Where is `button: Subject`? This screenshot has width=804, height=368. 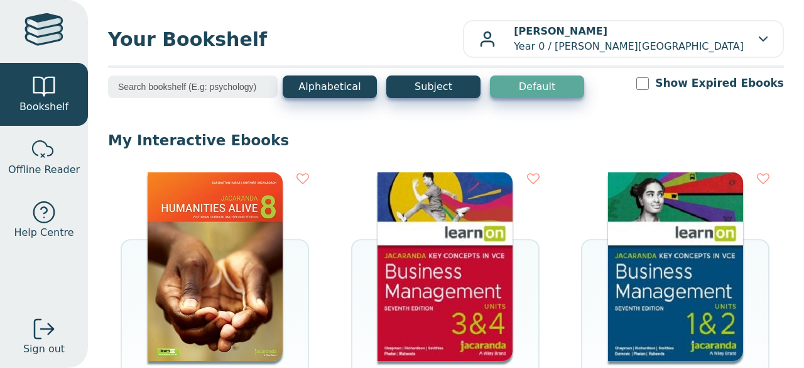 button: Subject is located at coordinates (434, 87).